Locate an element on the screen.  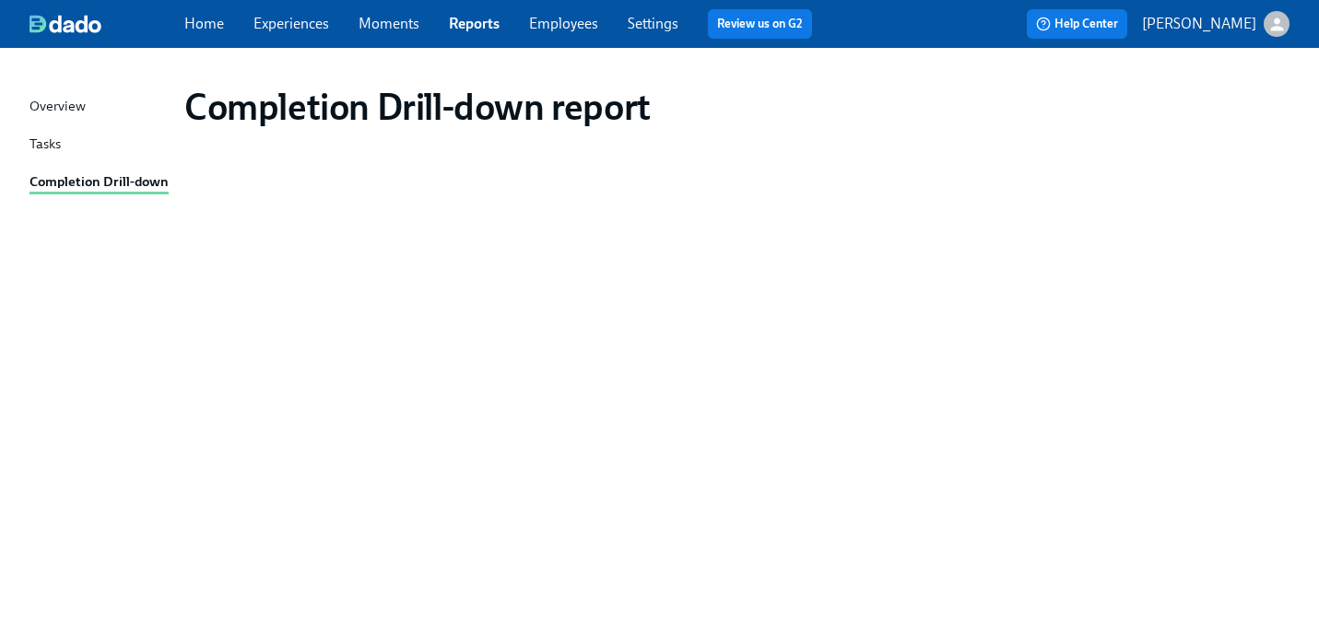
a: Overview is located at coordinates (100, 107).